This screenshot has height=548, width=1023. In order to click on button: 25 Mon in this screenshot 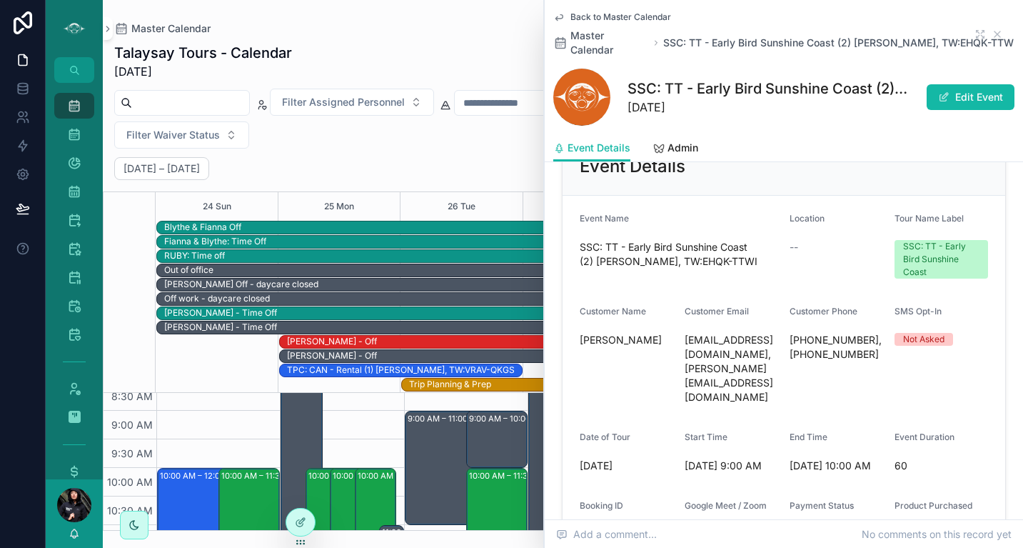, I will do `click(339, 206)`.